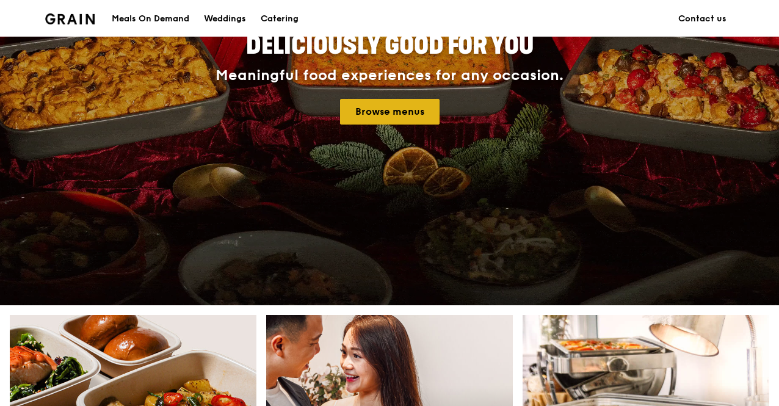 This screenshot has width=779, height=406. I want to click on div: Catering, so click(280, 19).